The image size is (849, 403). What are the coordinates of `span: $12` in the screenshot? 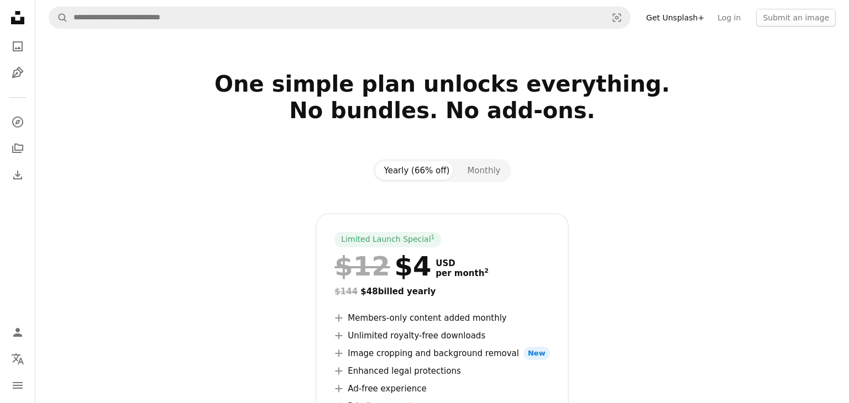 It's located at (362, 266).